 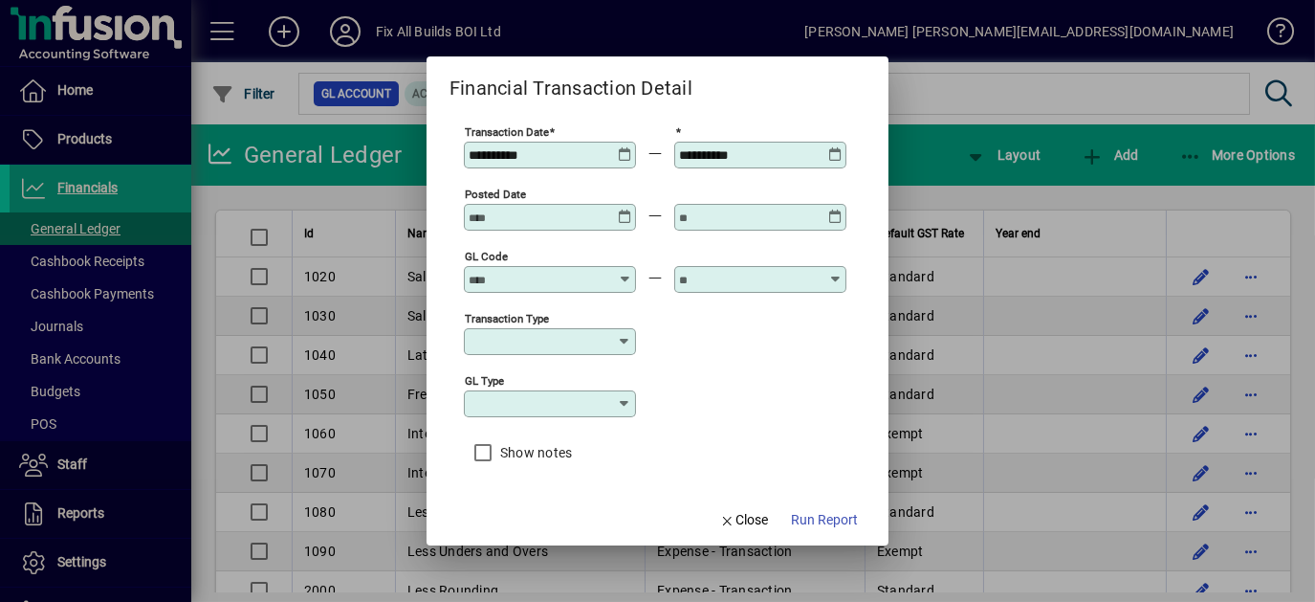 I want to click on mat-label: Posted date, so click(x=495, y=194).